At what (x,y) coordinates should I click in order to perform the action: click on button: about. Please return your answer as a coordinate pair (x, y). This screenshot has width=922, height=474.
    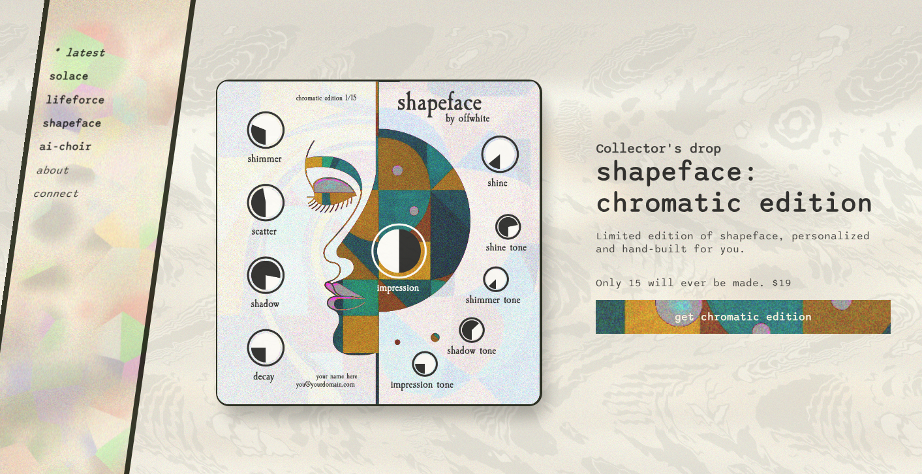
    Looking at the image, I should click on (52, 170).